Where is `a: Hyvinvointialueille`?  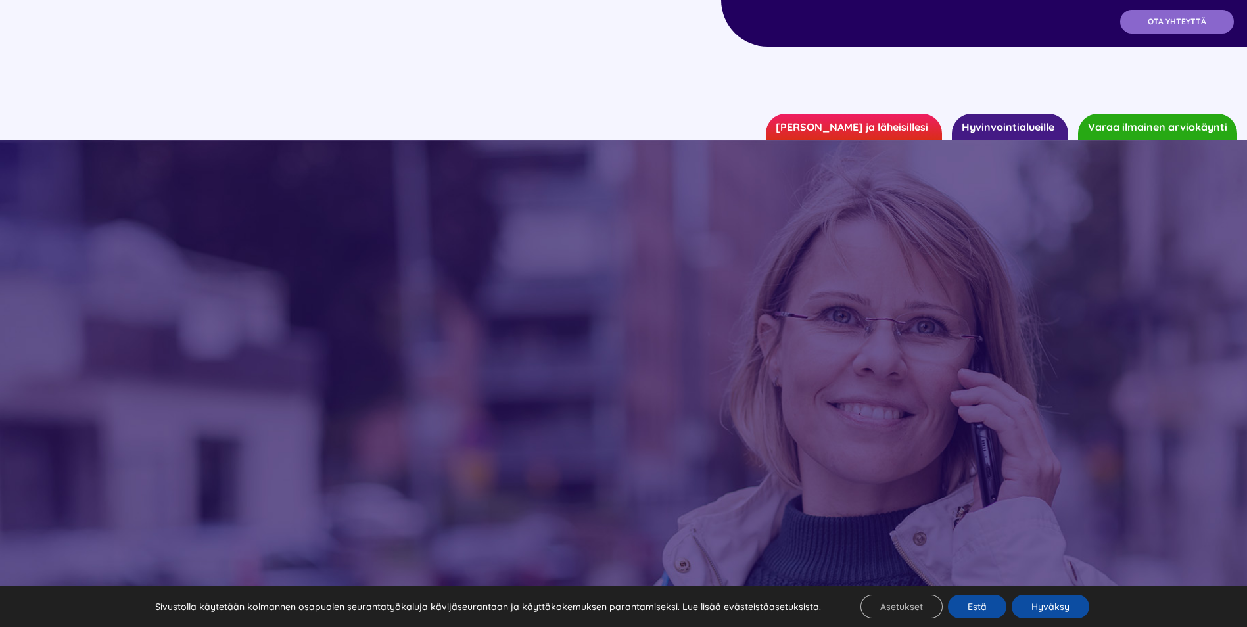
a: Hyvinvointialueille is located at coordinates (1009, 127).